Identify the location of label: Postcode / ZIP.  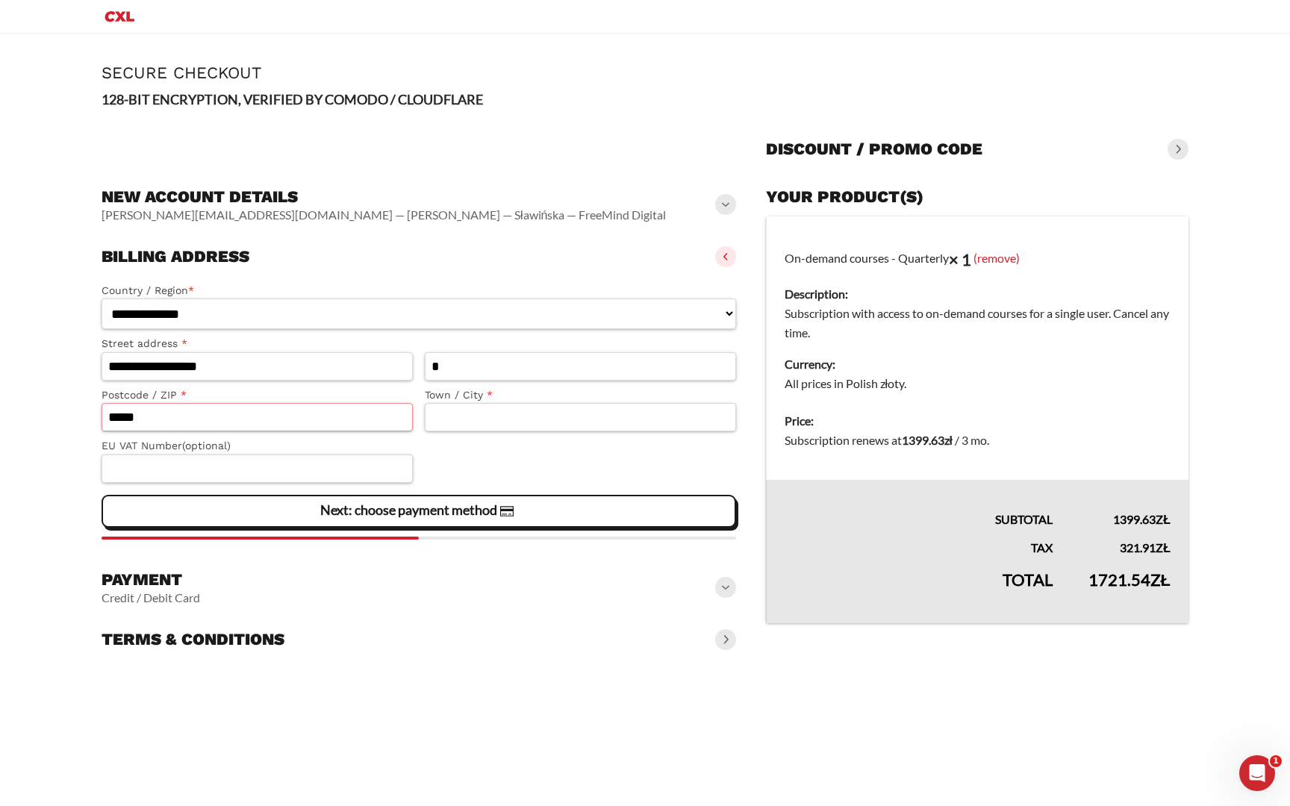
(257, 395).